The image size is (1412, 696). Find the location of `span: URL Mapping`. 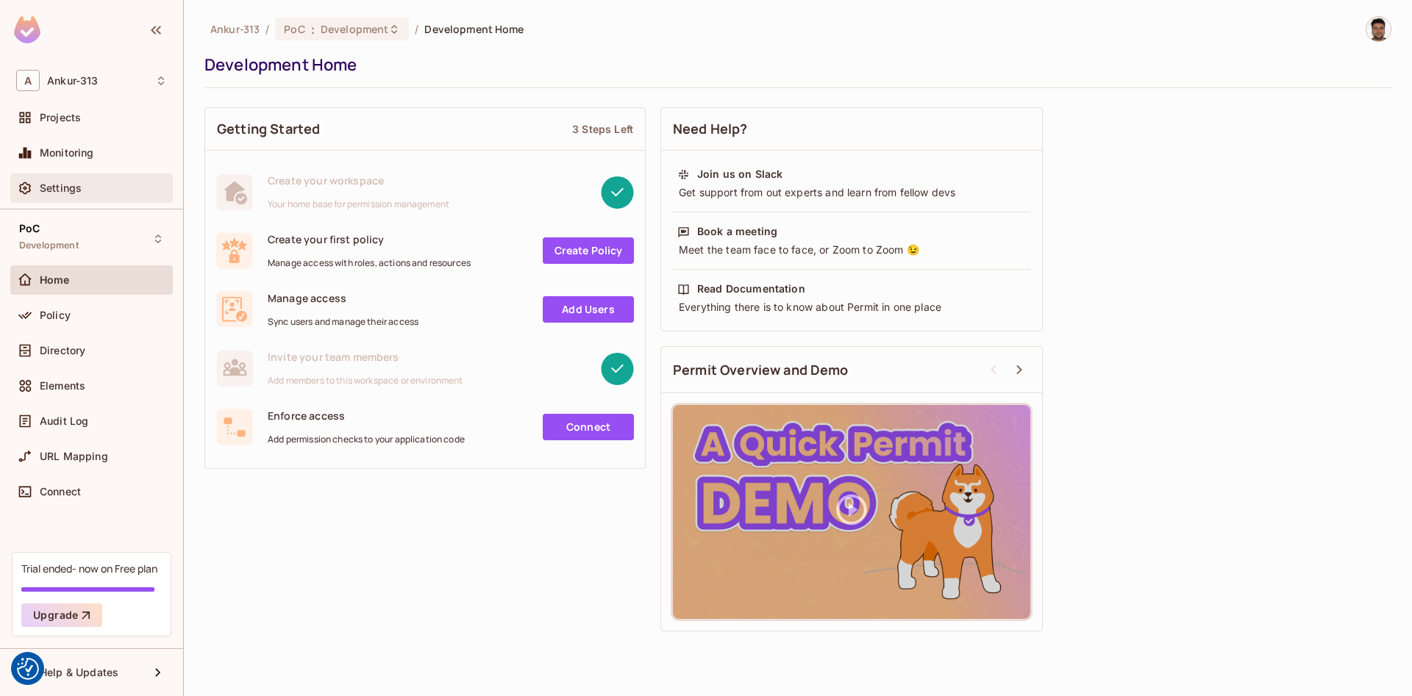

span: URL Mapping is located at coordinates (74, 457).